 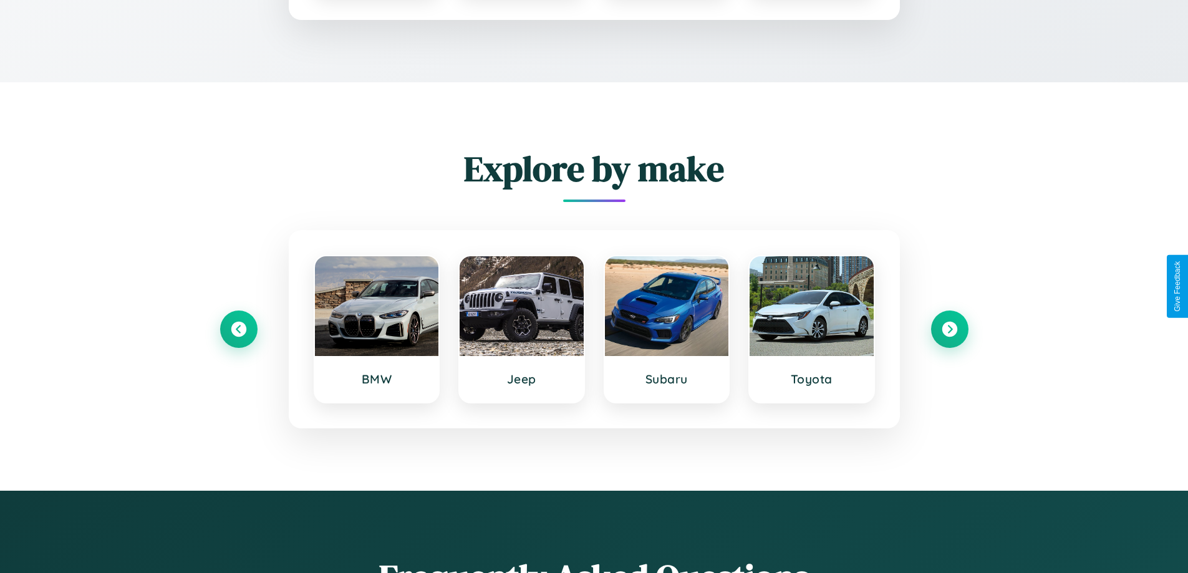 I want to click on h2: Explore by make, so click(x=594, y=168).